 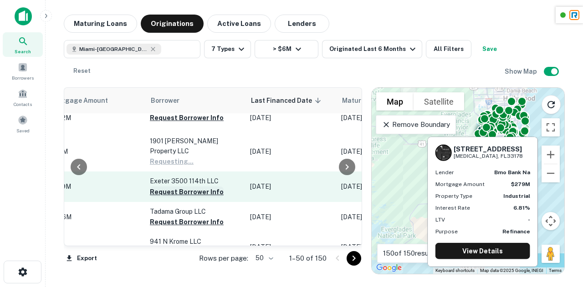 I want to click on button: Export, so click(x=82, y=259).